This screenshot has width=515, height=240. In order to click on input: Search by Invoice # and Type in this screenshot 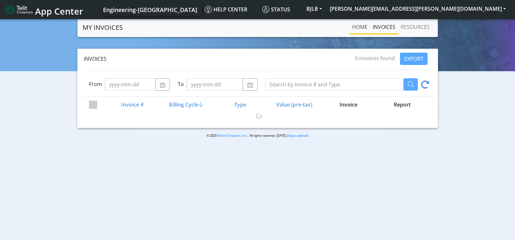, I will do `click(335, 85)`.